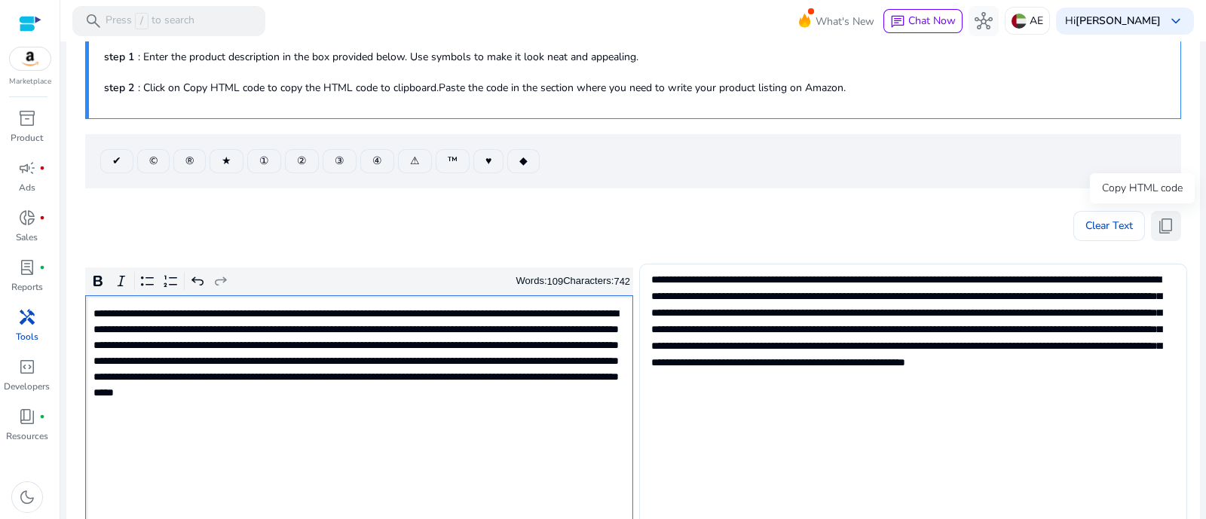 Image resolution: width=1206 pixels, height=519 pixels. I want to click on button: content_copy, so click(1166, 226).